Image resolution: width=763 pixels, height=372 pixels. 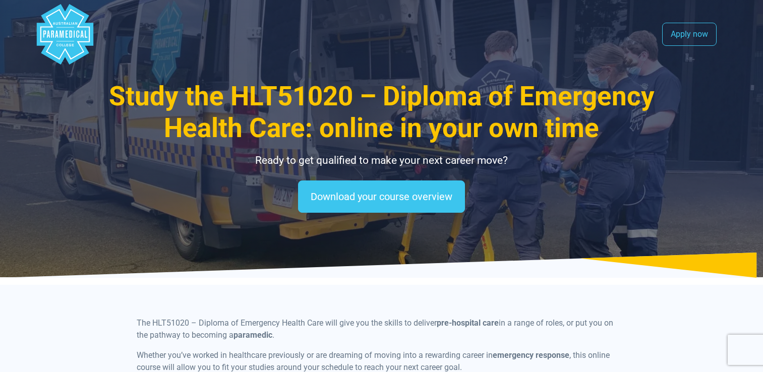 What do you see at coordinates (689, 34) in the screenshot?
I see `a: Apply now` at bounding box center [689, 34].